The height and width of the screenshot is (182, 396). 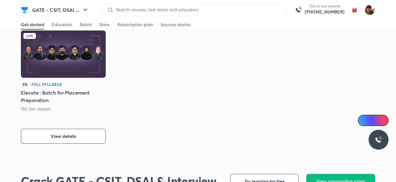 I want to click on div: Subscription plan, so click(x=135, y=25).